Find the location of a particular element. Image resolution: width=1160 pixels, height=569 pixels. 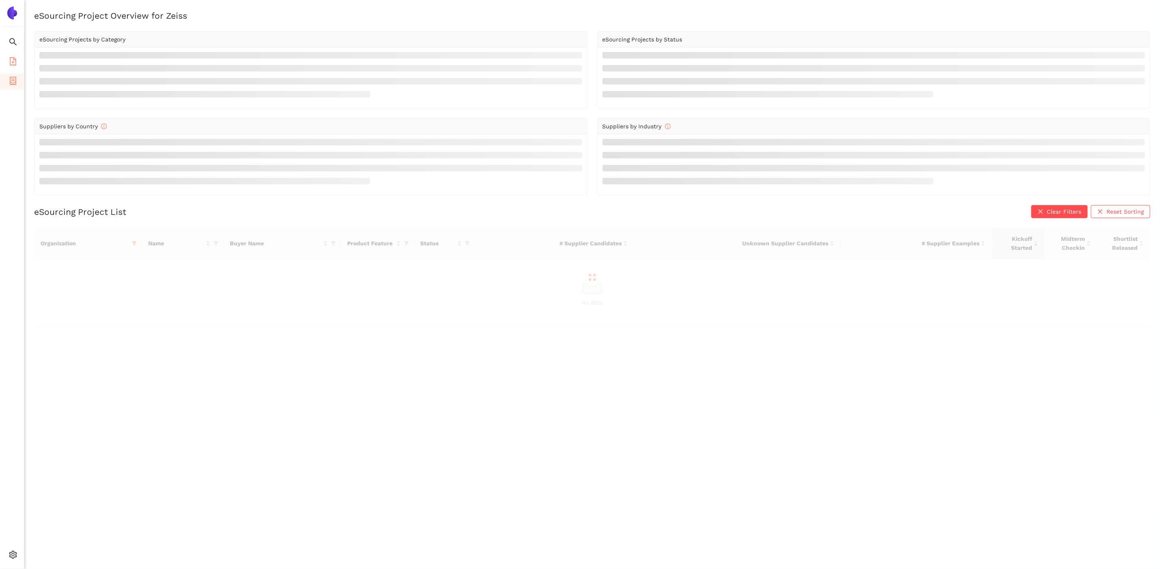

span: Reset Sorting is located at coordinates (1125, 212).